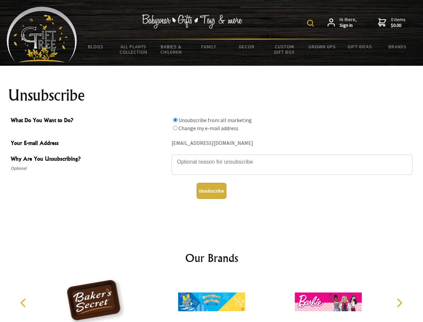 Image resolution: width=423 pixels, height=322 pixels. Describe the element at coordinates (24, 303) in the screenshot. I see `button: Previous` at that location.